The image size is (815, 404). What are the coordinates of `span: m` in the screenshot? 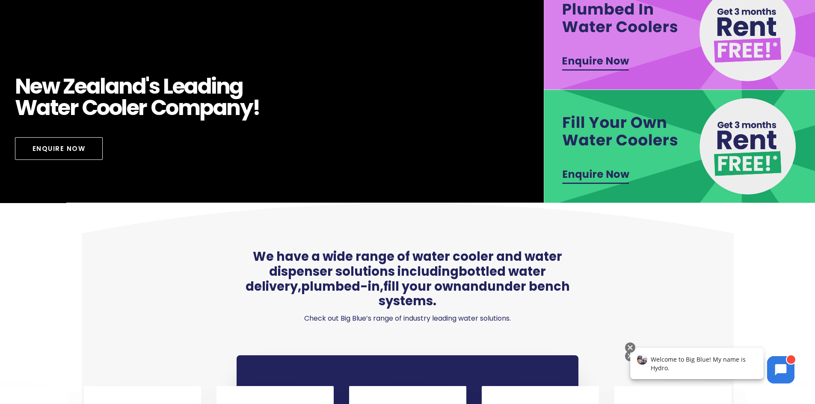 It's located at (189, 108).